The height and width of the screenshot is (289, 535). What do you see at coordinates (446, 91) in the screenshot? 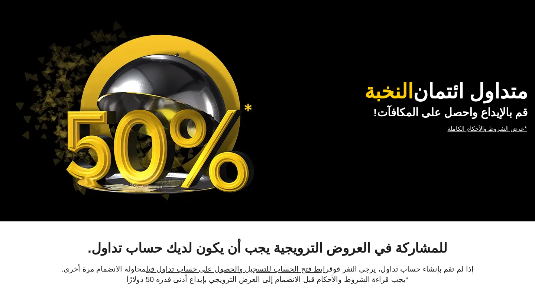
I see `strong: متداول ائتمان` at bounding box center [446, 91].